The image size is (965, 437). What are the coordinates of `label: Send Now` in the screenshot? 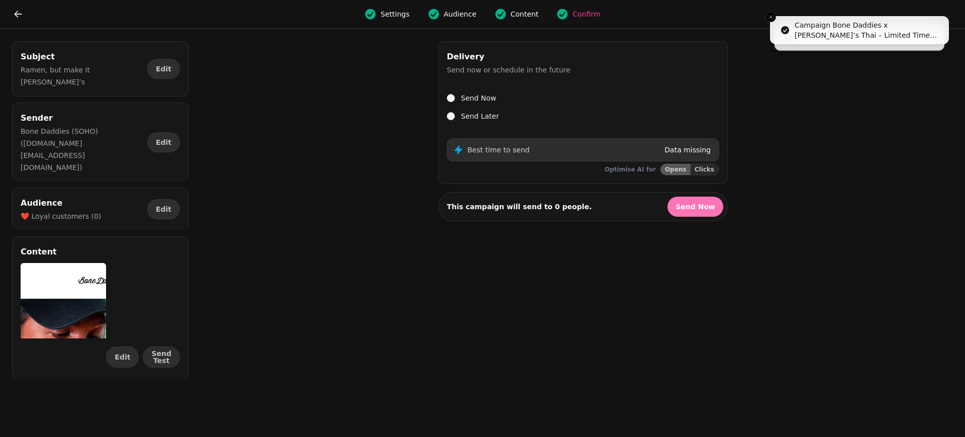 It's located at (478, 98).